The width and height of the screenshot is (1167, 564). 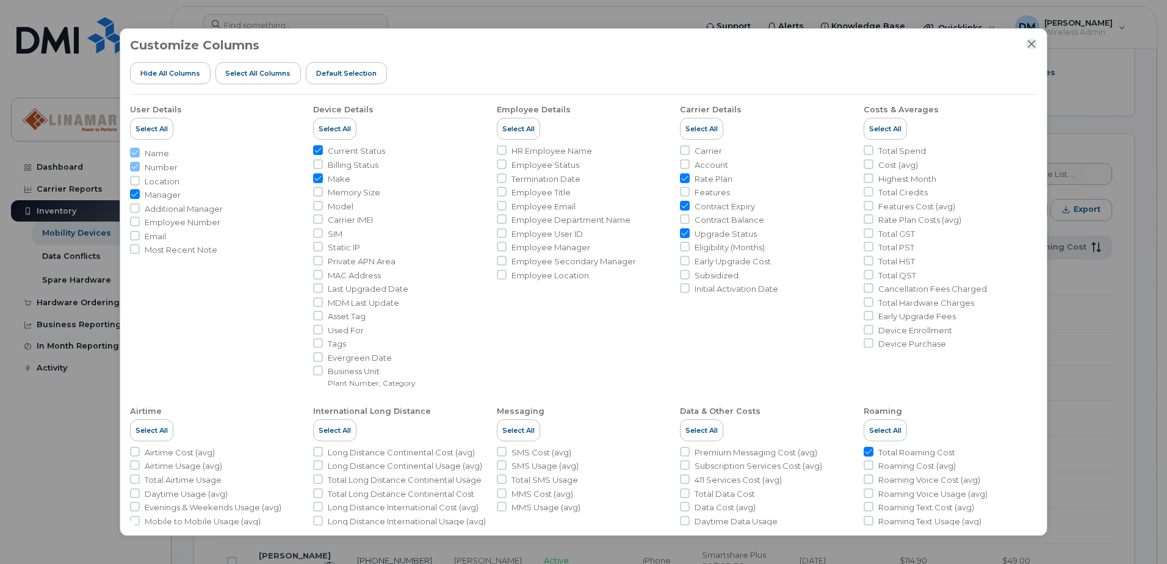 I want to click on span: Employee Title, so click(x=541, y=192).